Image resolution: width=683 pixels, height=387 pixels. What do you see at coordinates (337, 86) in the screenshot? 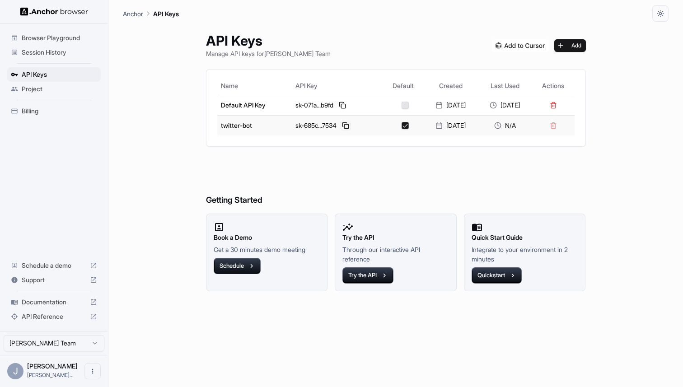
I see `th: API Key` at bounding box center [337, 86].